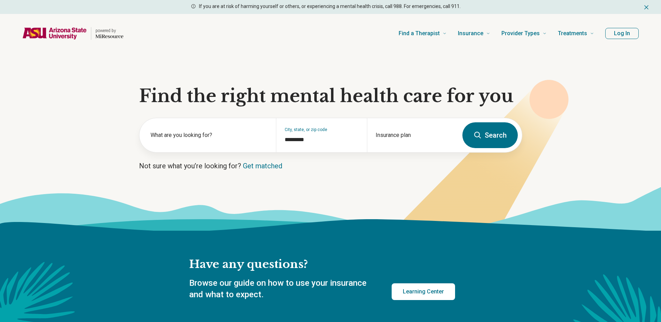 This screenshot has width=661, height=322. I want to click on p: Not sure what you’re looking for?, so click(331, 166).